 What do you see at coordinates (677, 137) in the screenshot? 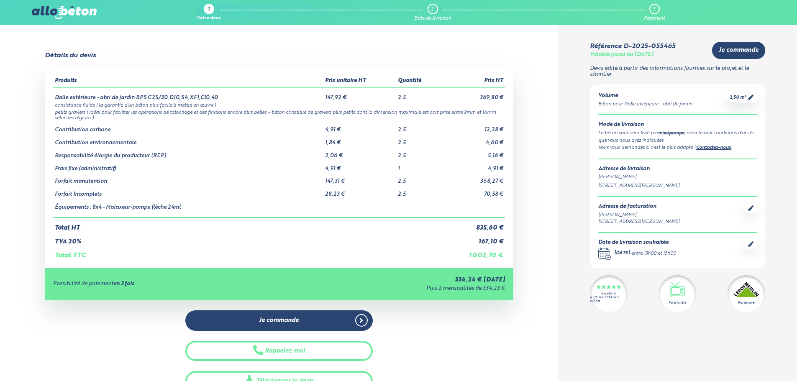
I see `div: Le béton vous sera livré par , adapté aux conditions d'accès que vous nous avez indiquées.` at bounding box center [677, 137].